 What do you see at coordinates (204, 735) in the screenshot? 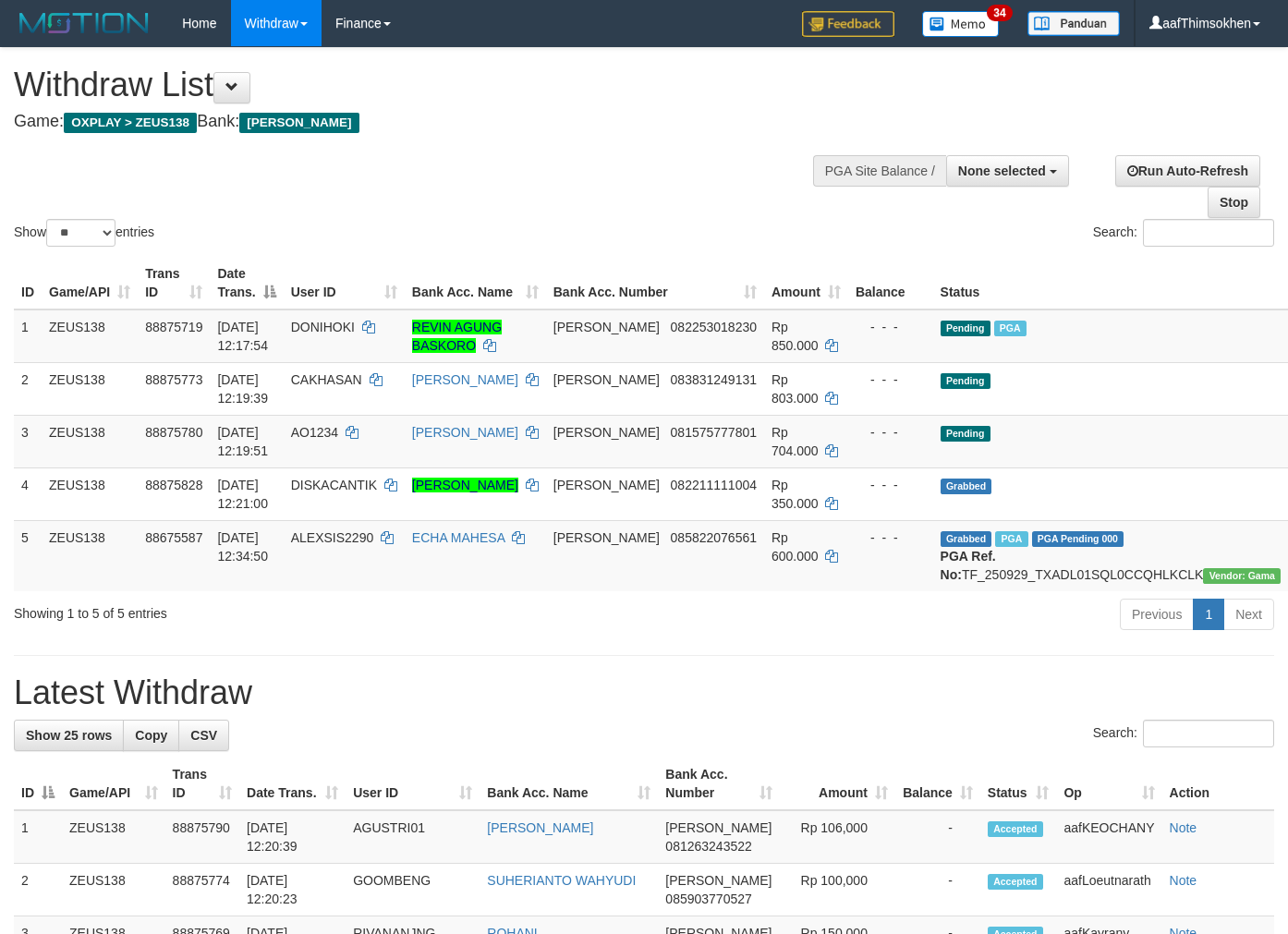
I see `a: CSV` at bounding box center [204, 735].